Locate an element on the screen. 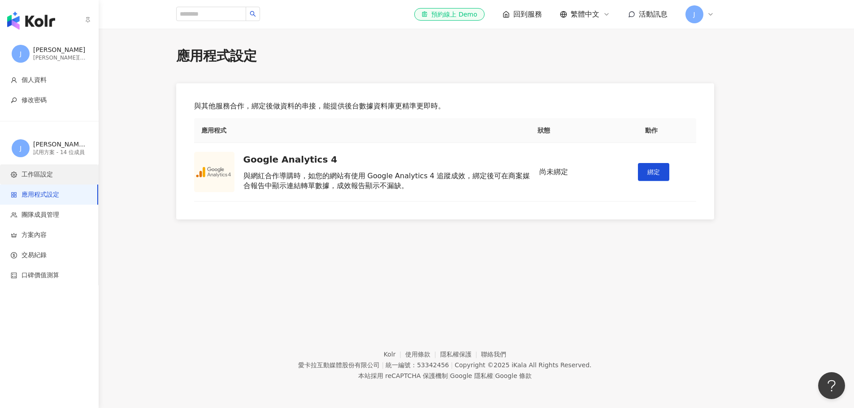  span: 應用程式設定 is located at coordinates (40, 195).